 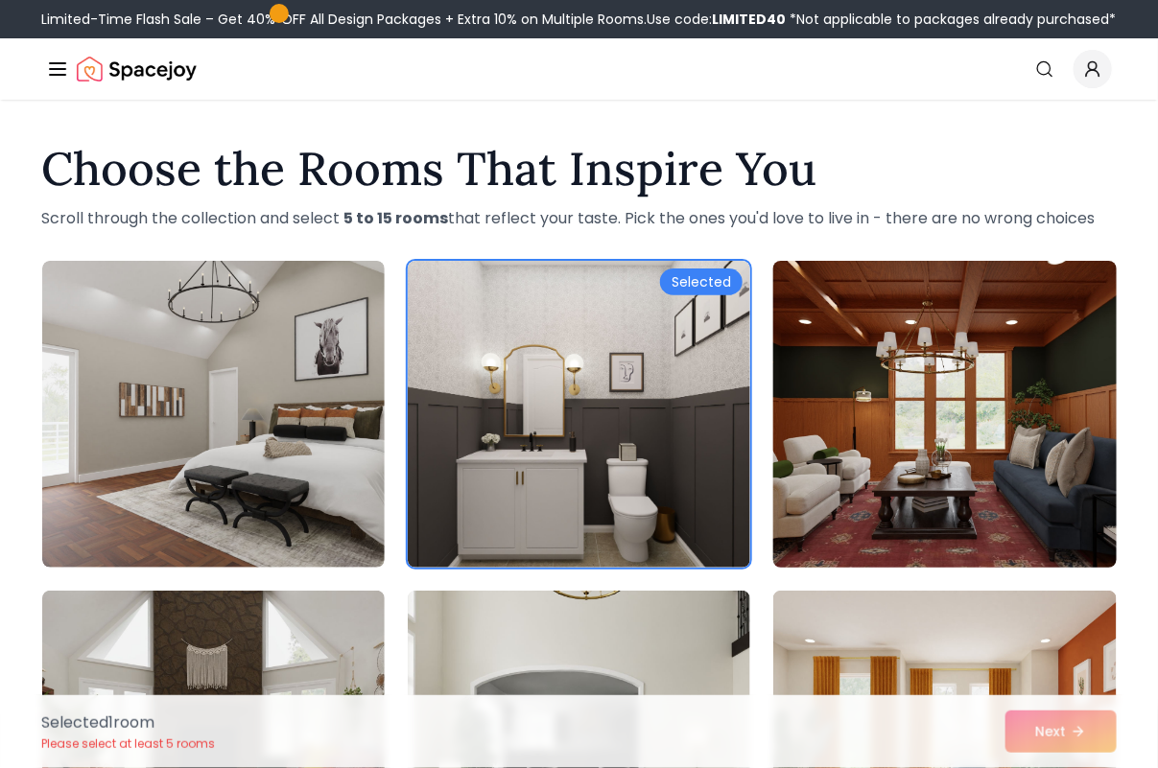 What do you see at coordinates (213, 414) in the screenshot?
I see `img: Room room-1` at bounding box center [213, 414].